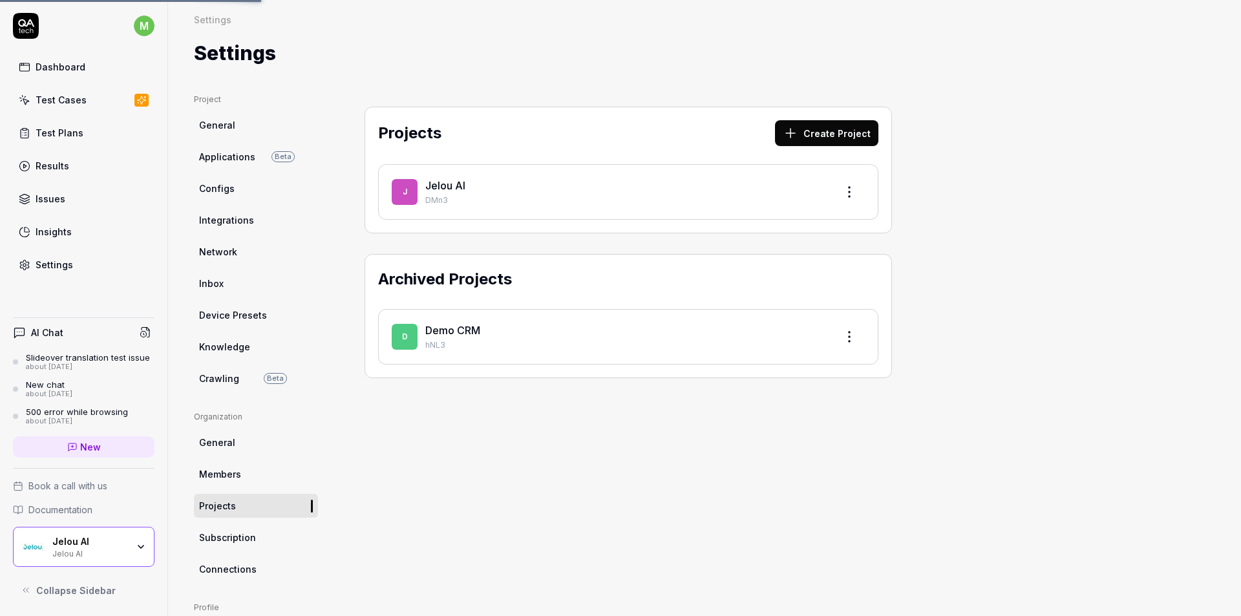  I want to click on a: Results, so click(83, 166).